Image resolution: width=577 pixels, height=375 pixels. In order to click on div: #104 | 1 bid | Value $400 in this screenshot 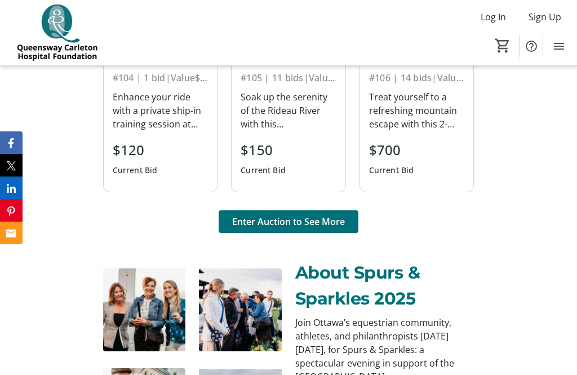, I will do `click(161, 78)`.